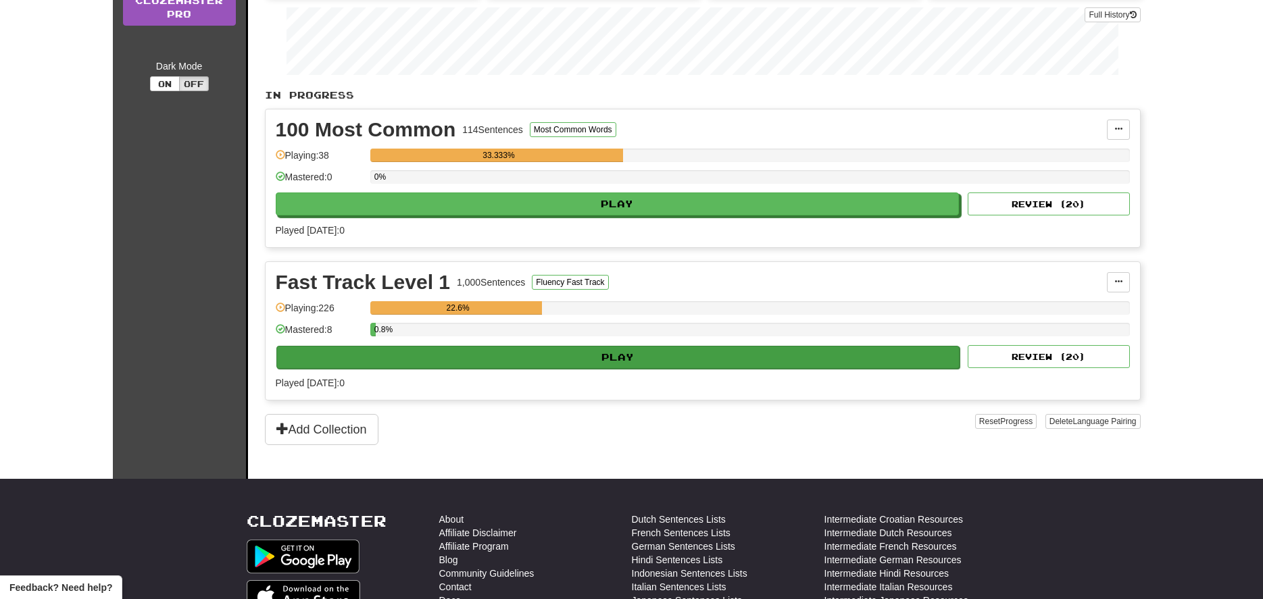 Image resolution: width=1263 pixels, height=599 pixels. What do you see at coordinates (1092, 422) in the screenshot?
I see `button: DeleteLanguage Pairing` at bounding box center [1092, 422].